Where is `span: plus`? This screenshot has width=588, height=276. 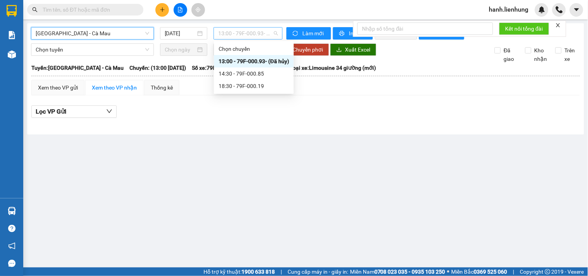
span: plus is located at coordinates (162, 10).